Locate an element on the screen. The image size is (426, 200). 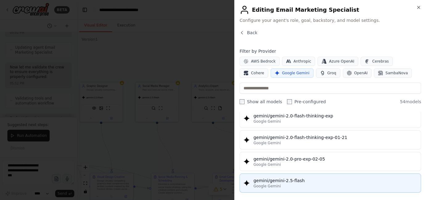
span: Configure your agent's role, goal, backstory, and model settings. is located at coordinates (330, 20).